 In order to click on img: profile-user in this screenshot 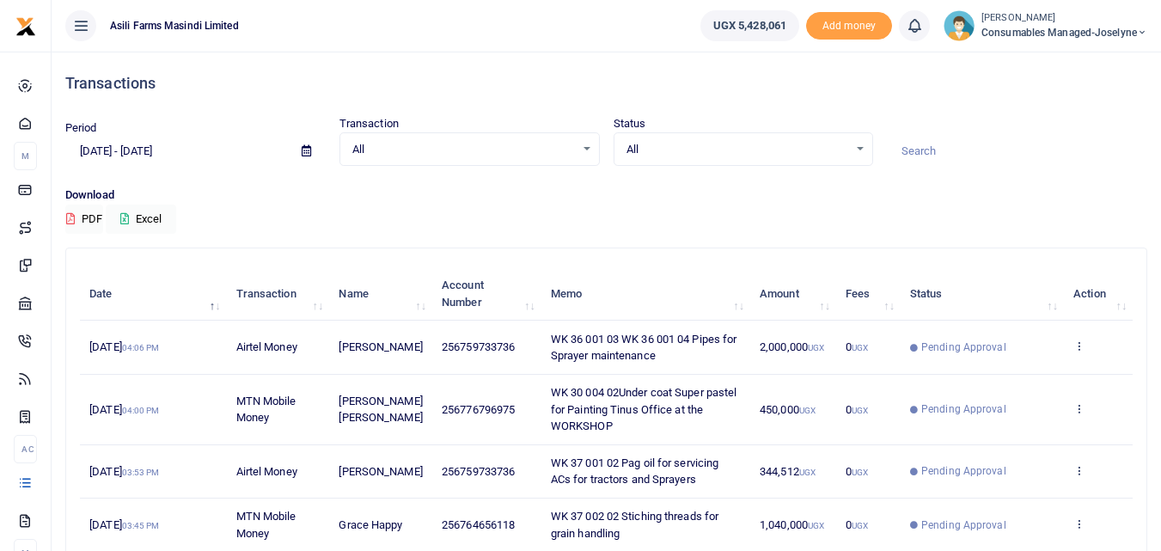, I will do `click(959, 26)`.